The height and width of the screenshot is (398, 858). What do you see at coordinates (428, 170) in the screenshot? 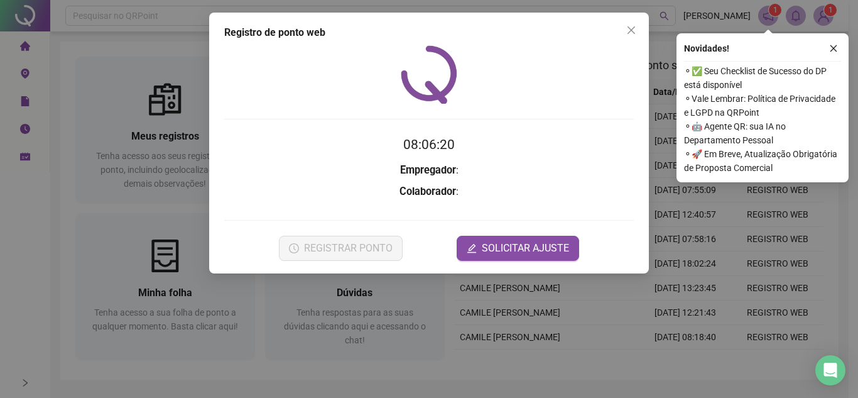
I see `strong: Empregador` at bounding box center [428, 170].